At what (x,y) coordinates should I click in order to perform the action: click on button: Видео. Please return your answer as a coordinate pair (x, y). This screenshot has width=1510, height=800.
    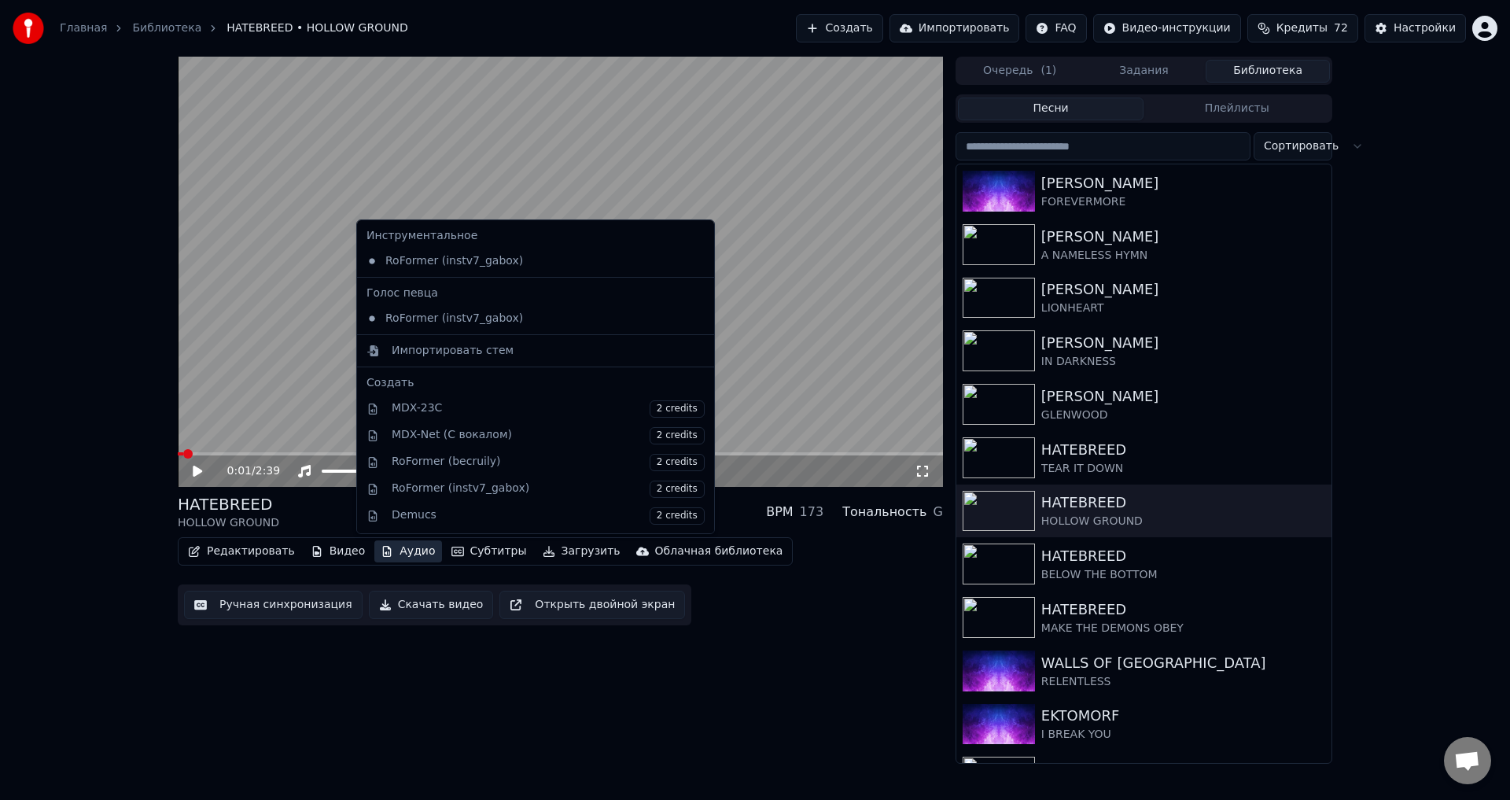
    Looking at the image, I should click on (338, 551).